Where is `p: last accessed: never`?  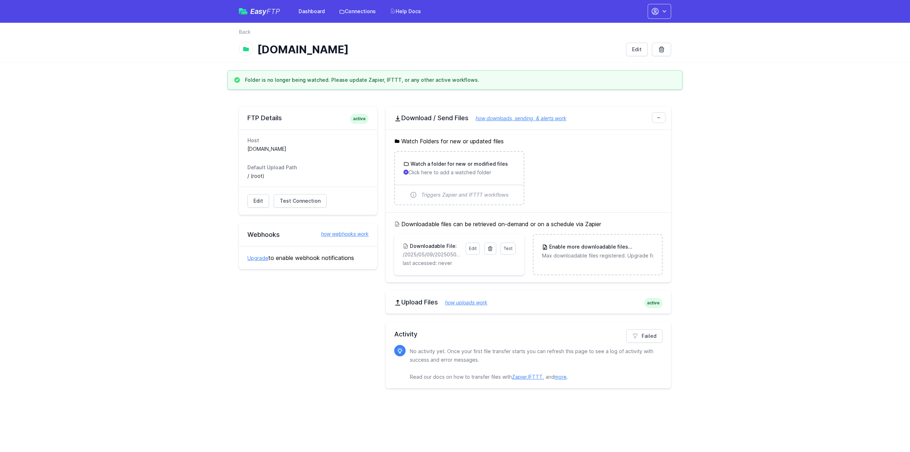 p: last accessed: never is located at coordinates (459, 263).